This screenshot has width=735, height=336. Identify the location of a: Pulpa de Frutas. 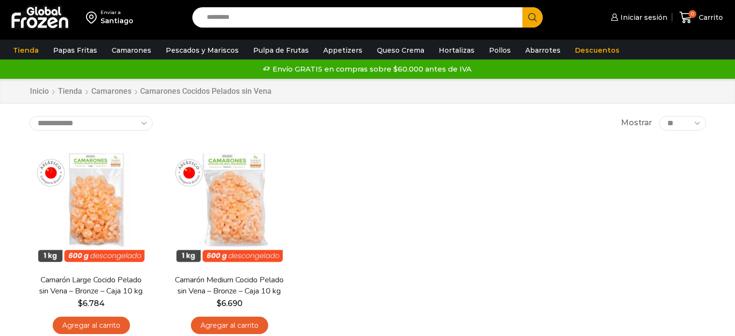
(281, 50).